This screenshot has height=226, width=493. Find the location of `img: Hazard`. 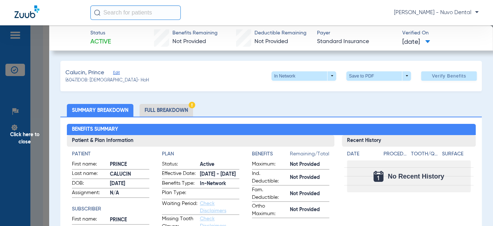

img: Hazard is located at coordinates (192, 105).